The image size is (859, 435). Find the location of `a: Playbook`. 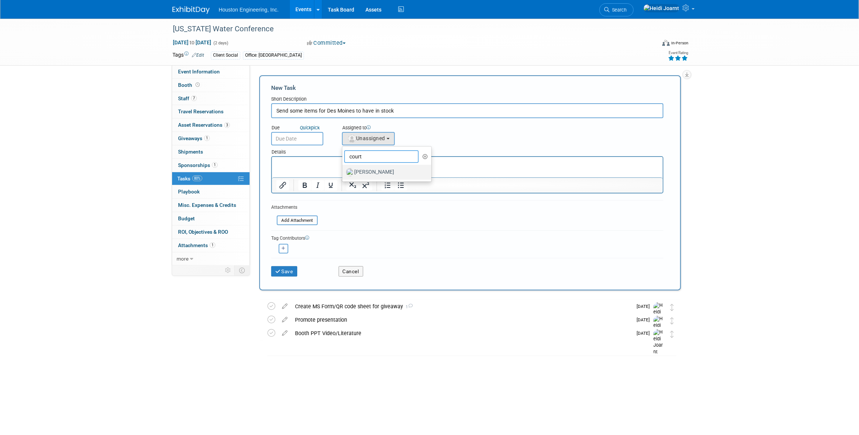

a: Playbook is located at coordinates (211, 192).